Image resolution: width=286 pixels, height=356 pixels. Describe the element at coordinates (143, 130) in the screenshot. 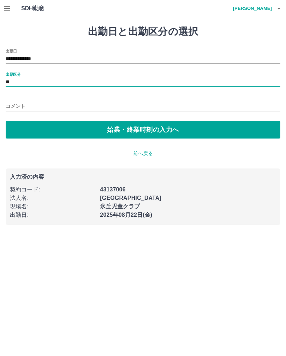

I see `button: 始業・終業時刻の入力へ` at that location.